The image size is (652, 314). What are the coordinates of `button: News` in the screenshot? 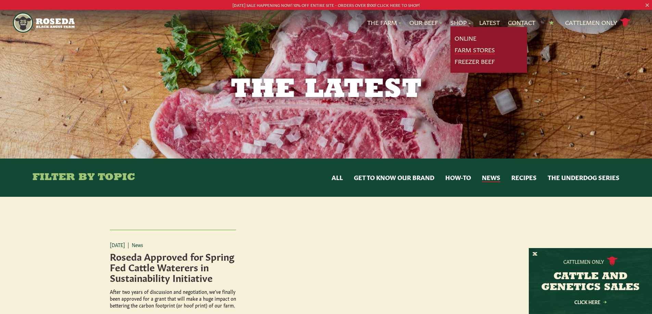 It's located at (491, 178).